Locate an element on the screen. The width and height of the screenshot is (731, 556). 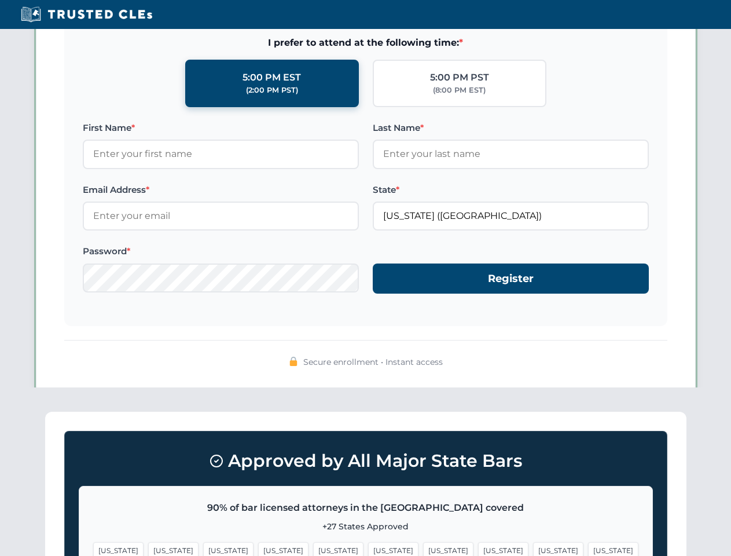
span: I prefer to attend at the following time: is located at coordinates (366, 43).